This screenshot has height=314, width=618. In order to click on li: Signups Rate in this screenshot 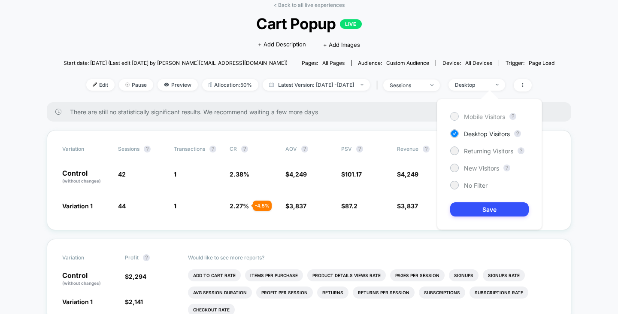, I will do `click(504, 275)`.